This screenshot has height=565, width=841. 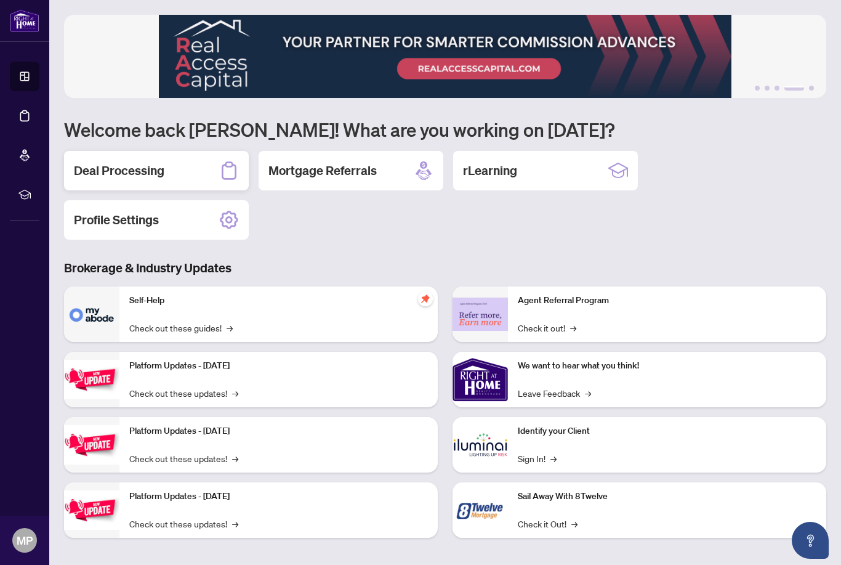 I want to click on img: logo, so click(x=25, y=20).